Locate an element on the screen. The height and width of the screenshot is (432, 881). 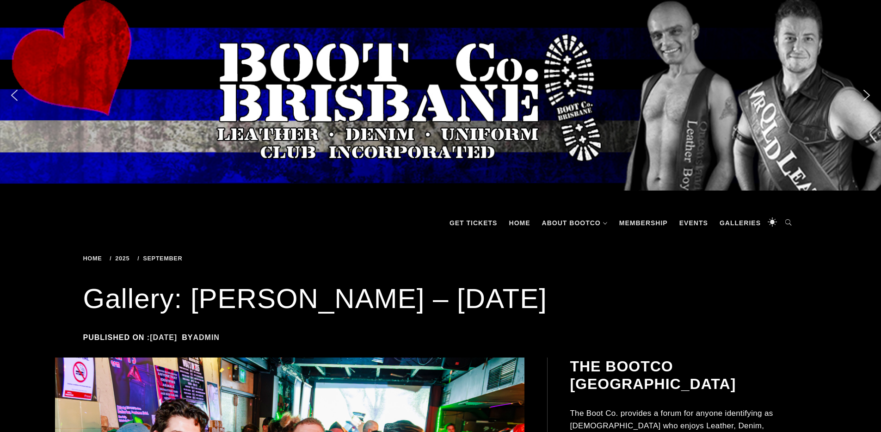
img: previous arrow is located at coordinates (14, 95).